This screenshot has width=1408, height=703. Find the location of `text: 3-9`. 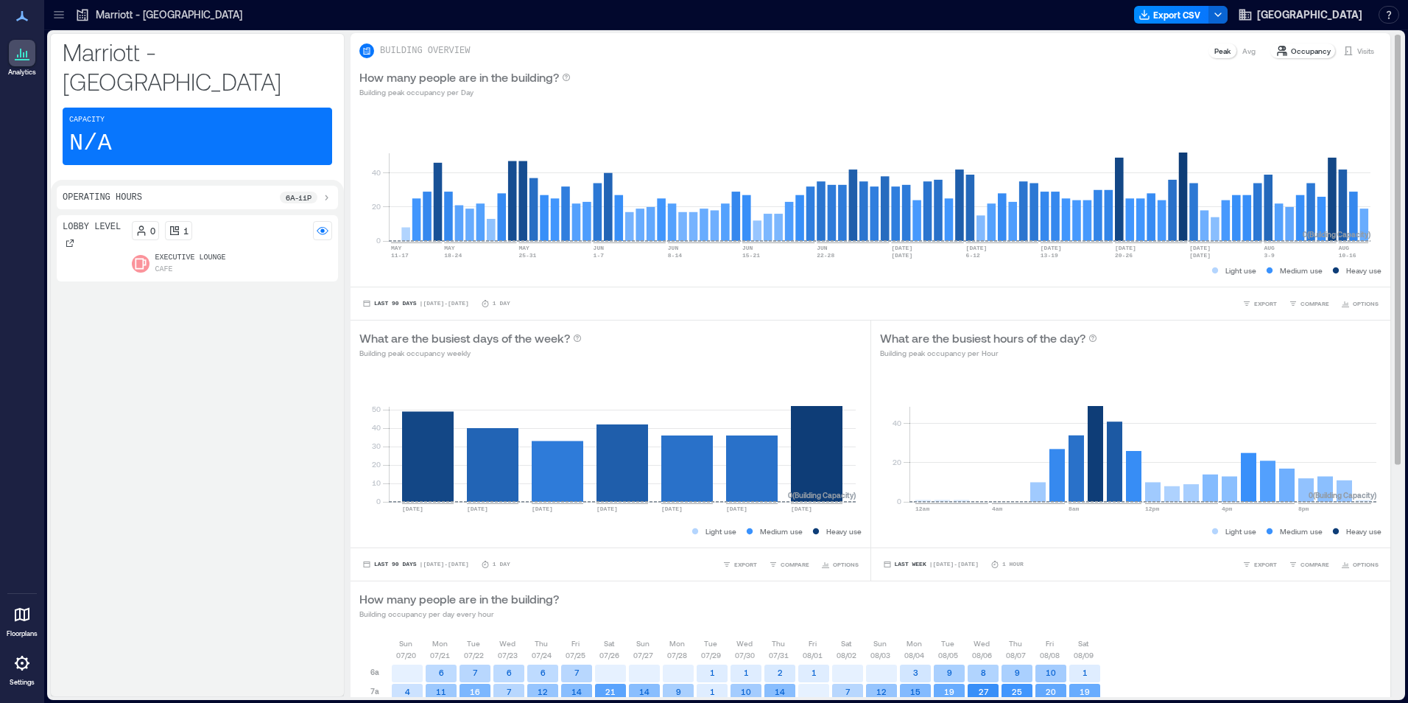

text: 3-9 is located at coordinates (1269, 255).